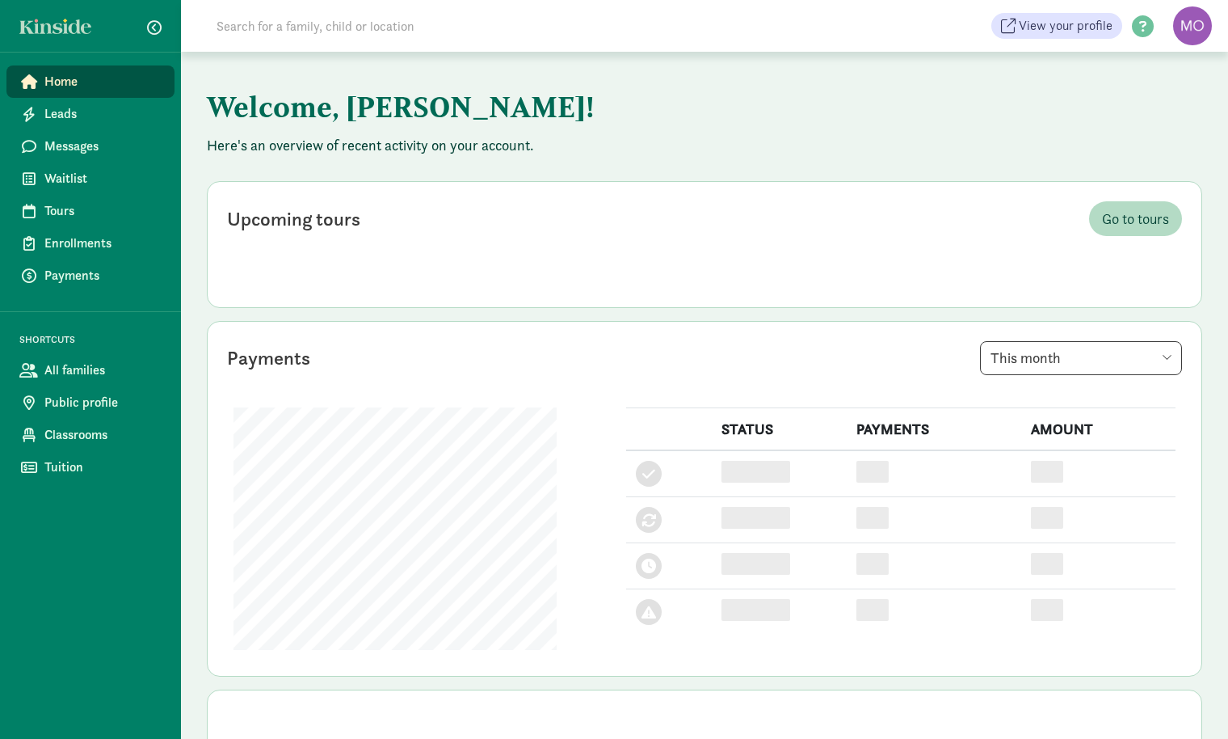 Image resolution: width=1228 pixels, height=739 pixels. Describe the element at coordinates (103, 211) in the screenshot. I see `span: Tours` at that location.